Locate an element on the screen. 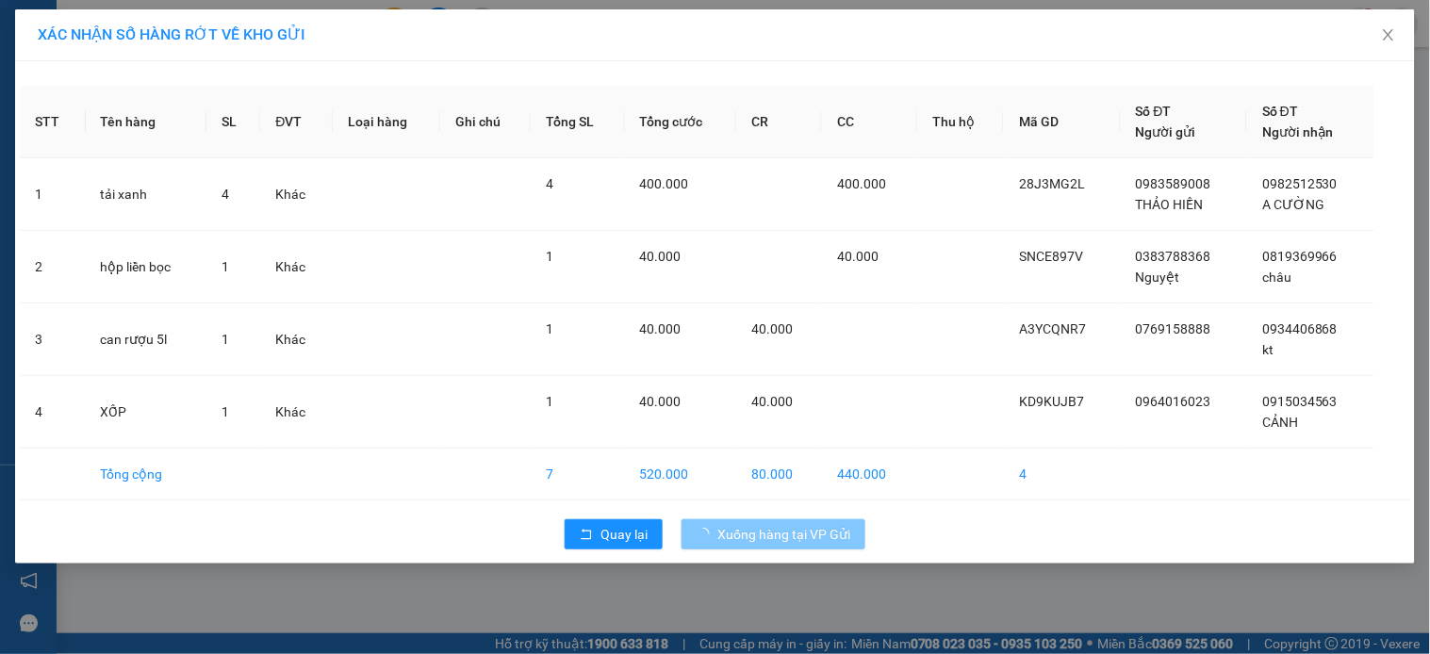 This screenshot has height=654, width=1430. td: 7 is located at coordinates (578, 474).